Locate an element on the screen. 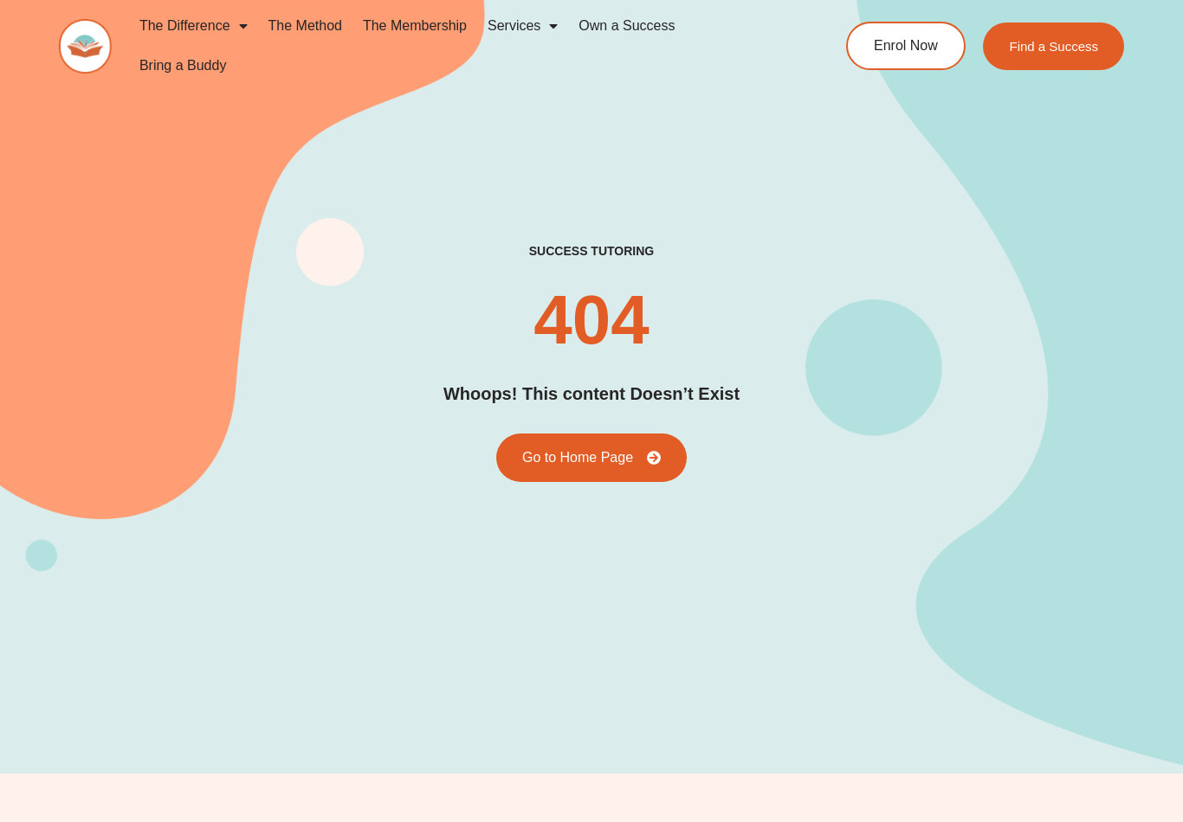 The height and width of the screenshot is (822, 1183). a: Bring a Buddy is located at coordinates (183, 66).